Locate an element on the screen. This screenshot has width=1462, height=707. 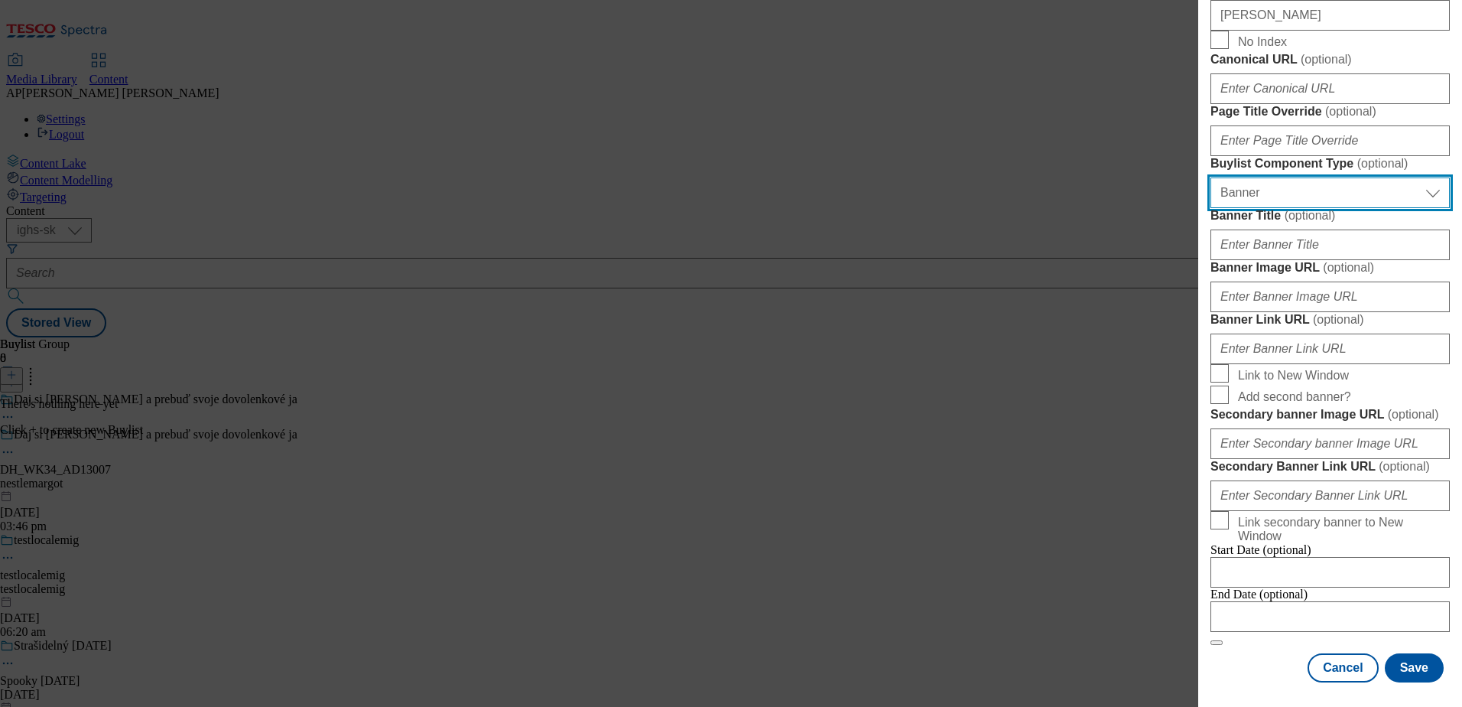
label: Page Title Override is located at coordinates (1330, 112).